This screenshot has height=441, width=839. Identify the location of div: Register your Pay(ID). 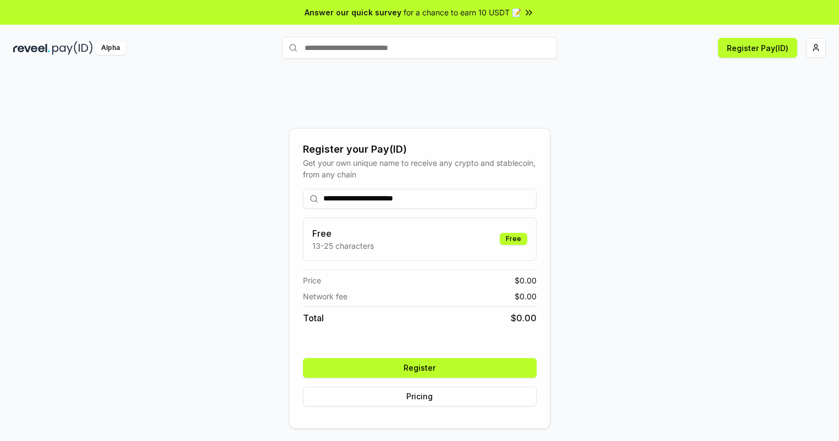
(419, 149).